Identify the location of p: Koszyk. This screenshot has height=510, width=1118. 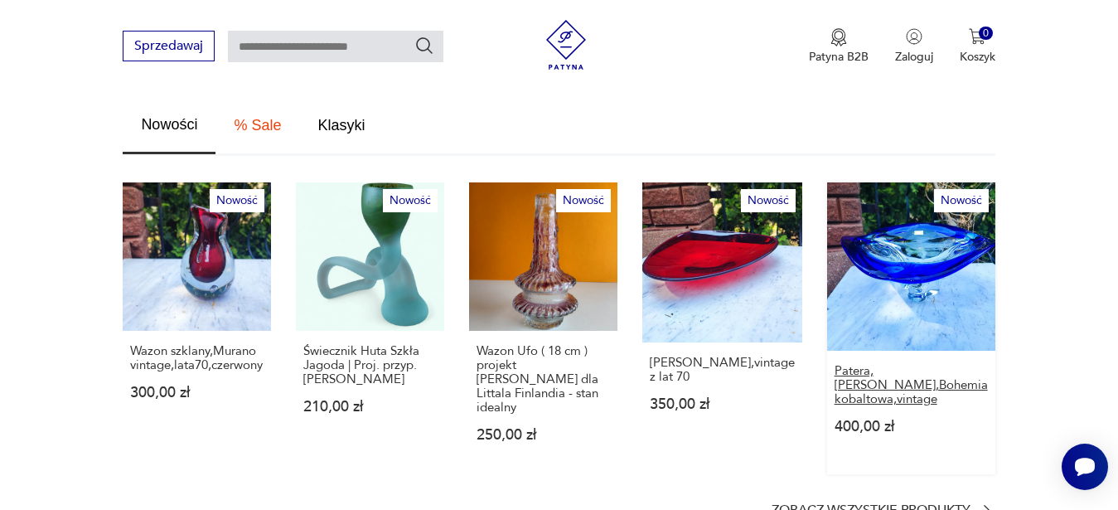
(977, 56).